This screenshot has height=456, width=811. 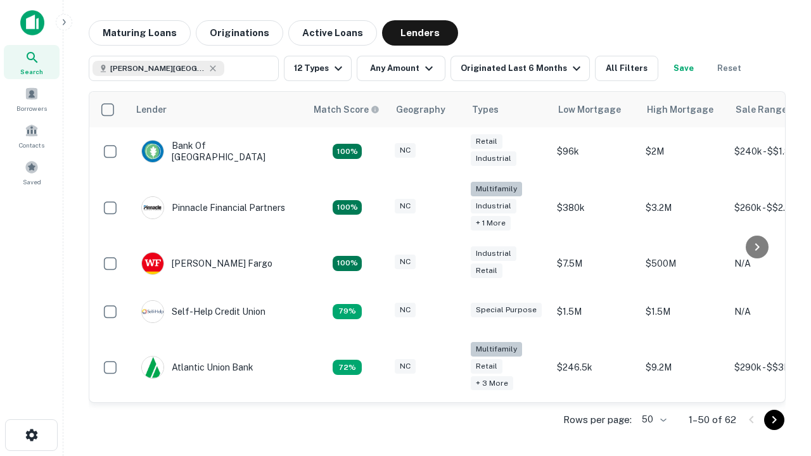 What do you see at coordinates (507, 110) in the screenshot?
I see `th: Types` at bounding box center [507, 110].